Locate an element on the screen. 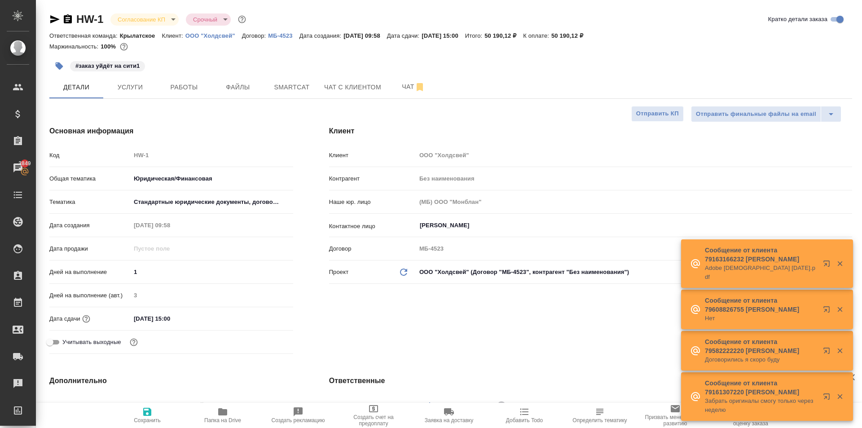 This screenshot has height=428, width=862. a: HW-1 is located at coordinates (90, 19).